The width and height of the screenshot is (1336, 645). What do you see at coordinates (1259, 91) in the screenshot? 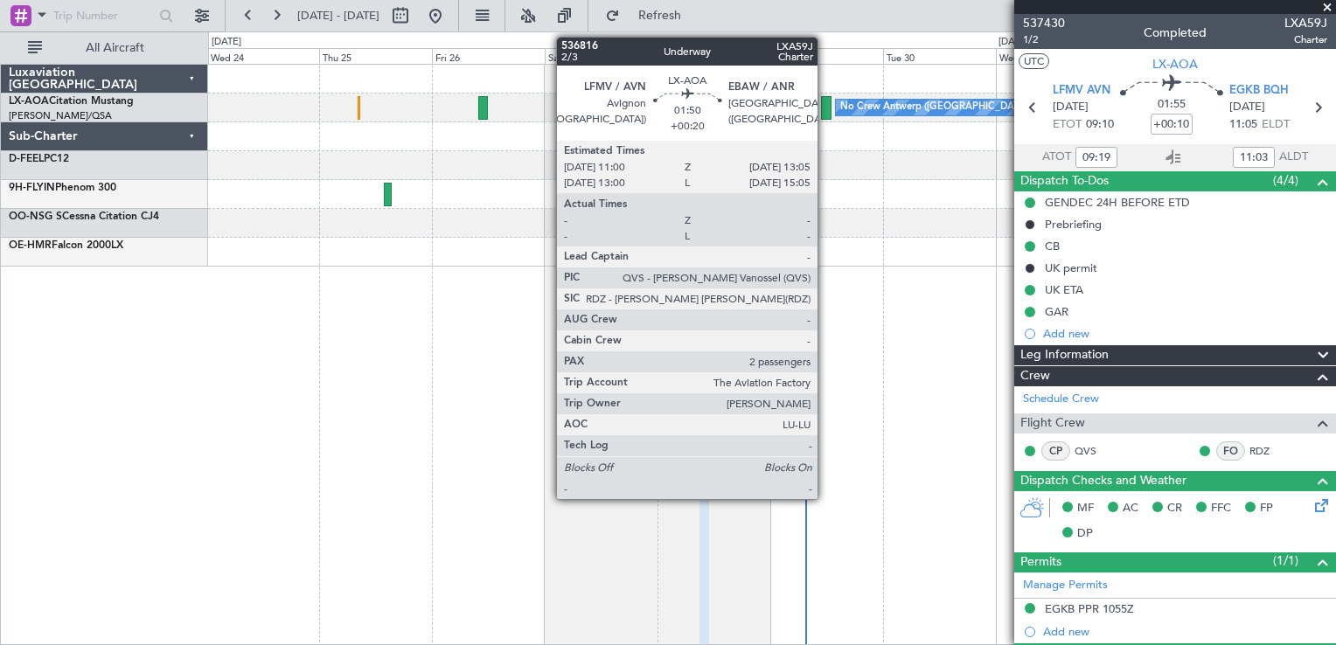
I see `span: EGKB BQH` at bounding box center [1259, 91].